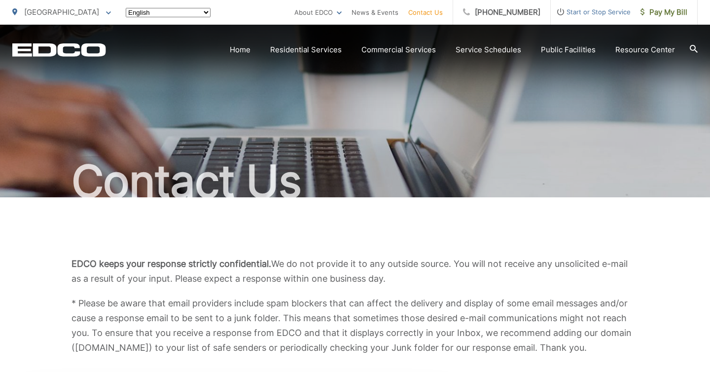  I want to click on span: Pay My Bill, so click(664, 12).